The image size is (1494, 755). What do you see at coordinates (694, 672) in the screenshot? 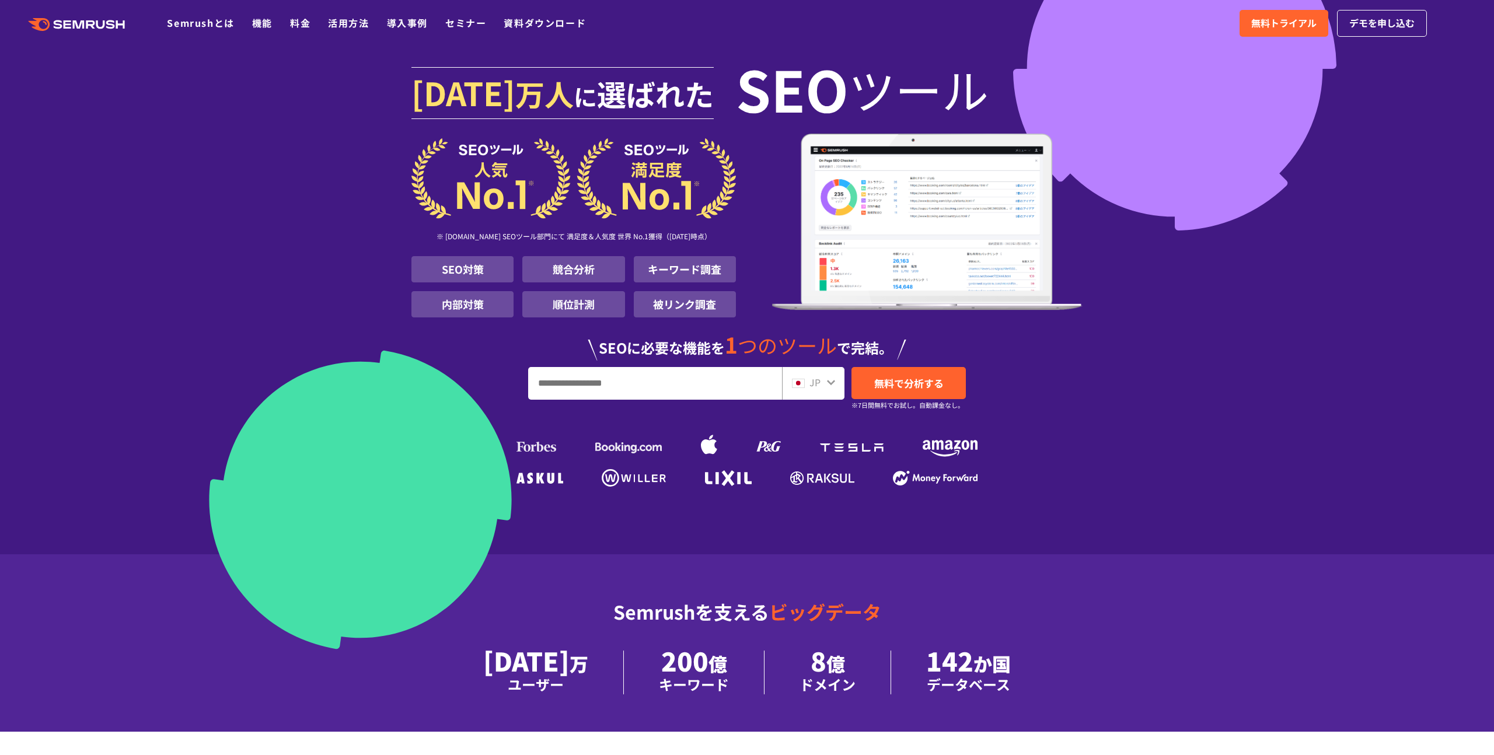
I see `li: 200` at bounding box center [694, 672].